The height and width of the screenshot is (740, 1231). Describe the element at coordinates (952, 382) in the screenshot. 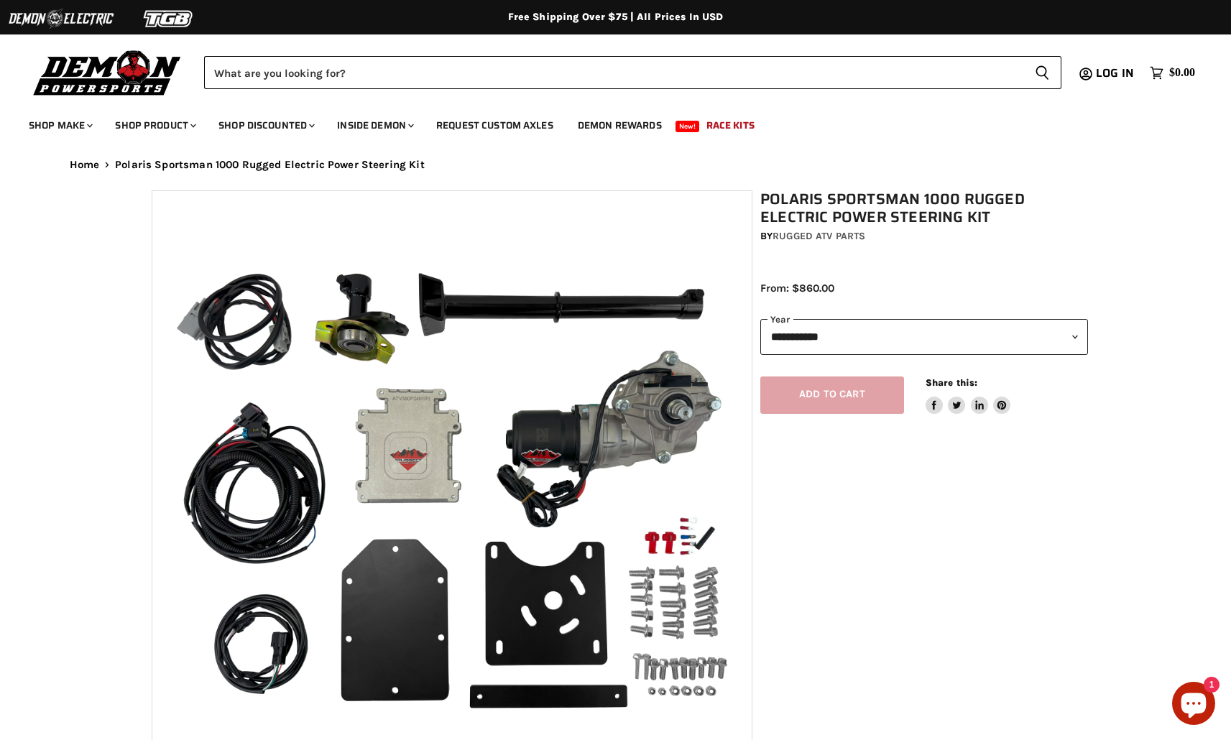

I see `span: Share this:` at that location.